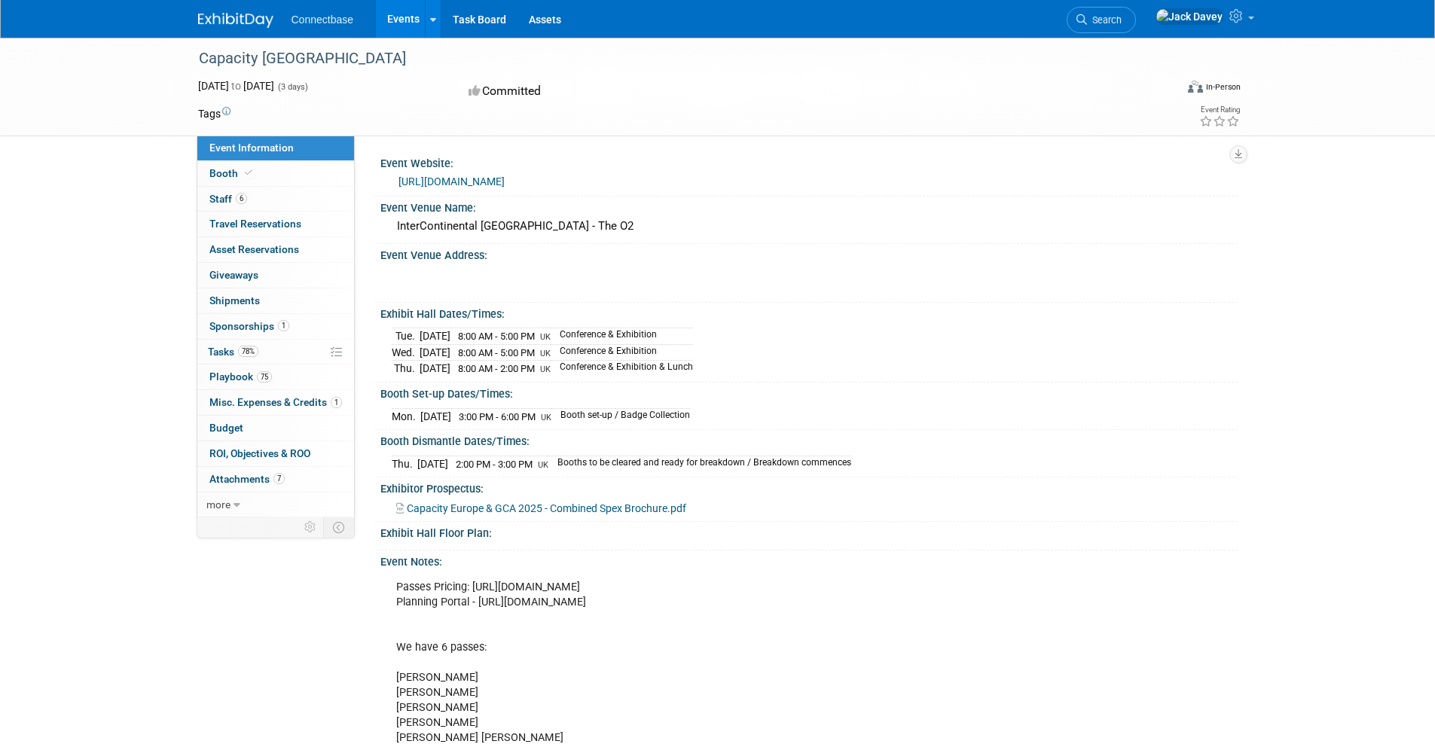  Describe the element at coordinates (254, 249) in the screenshot. I see `span: Asset Reservations` at that location.